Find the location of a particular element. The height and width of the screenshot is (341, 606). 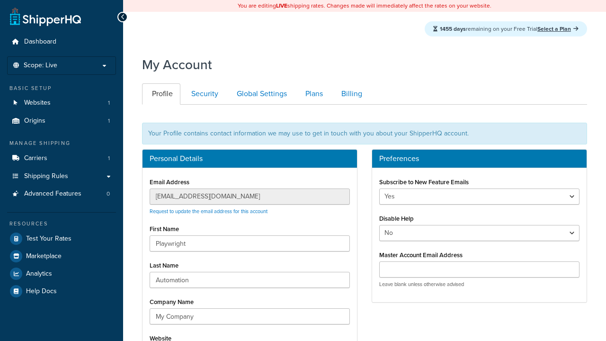

li: Test Your Rates is located at coordinates (62, 239).